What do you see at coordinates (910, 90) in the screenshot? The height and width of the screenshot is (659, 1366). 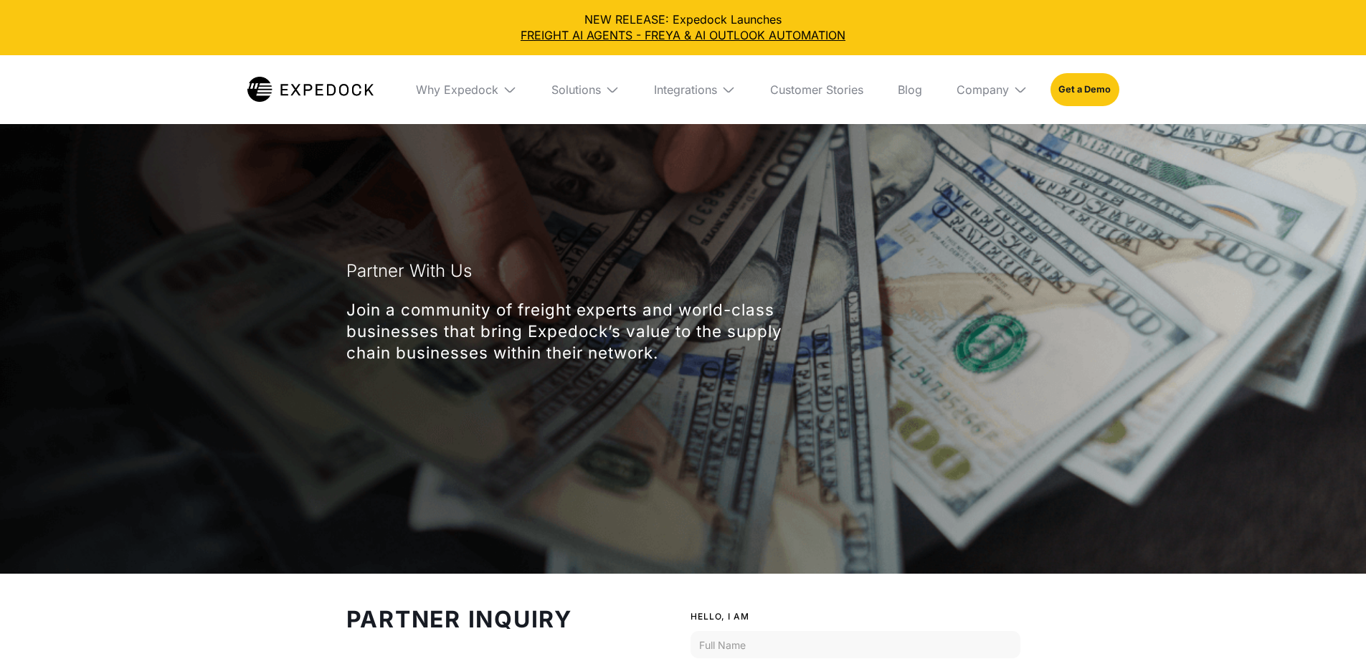 I see `a: Blog` at bounding box center [910, 90].